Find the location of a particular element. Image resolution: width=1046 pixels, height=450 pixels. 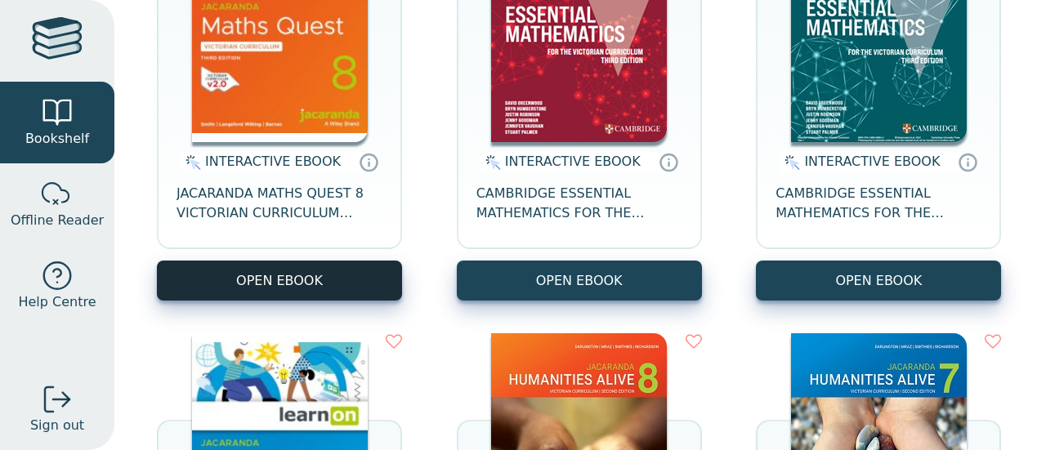

span: JACARANDA MATHS QUEST 8 VICTORIAN CURRICULUM LEARNON EBOOK 3E is located at coordinates (280, 204).